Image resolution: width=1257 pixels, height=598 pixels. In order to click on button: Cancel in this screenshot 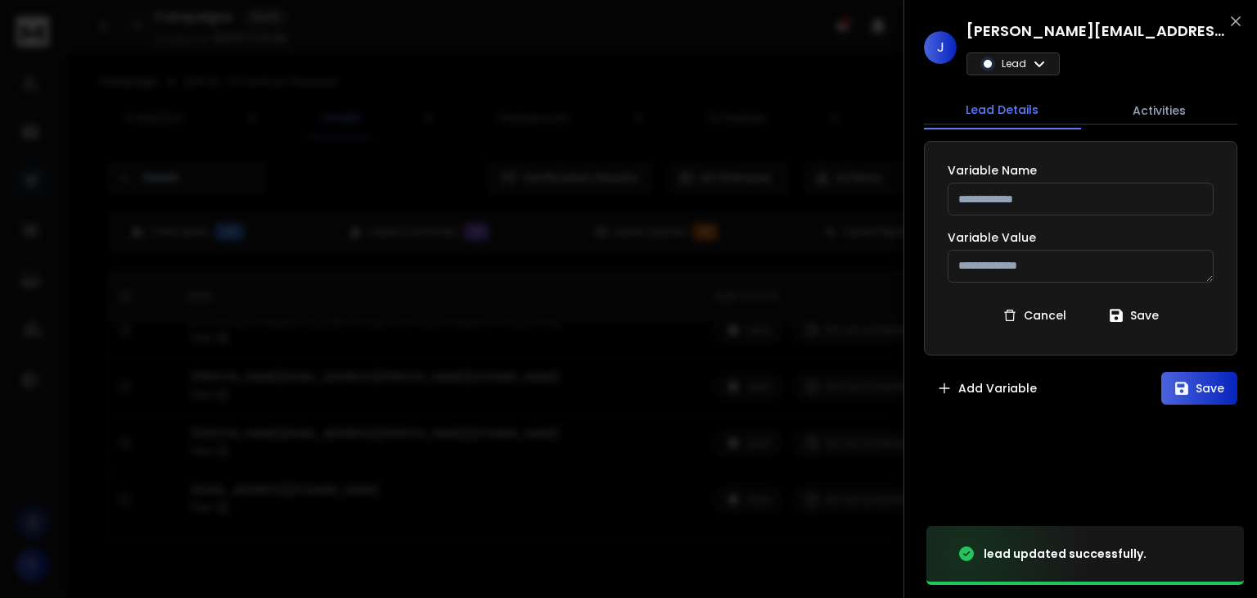, I will do `click(1035, 315)`.